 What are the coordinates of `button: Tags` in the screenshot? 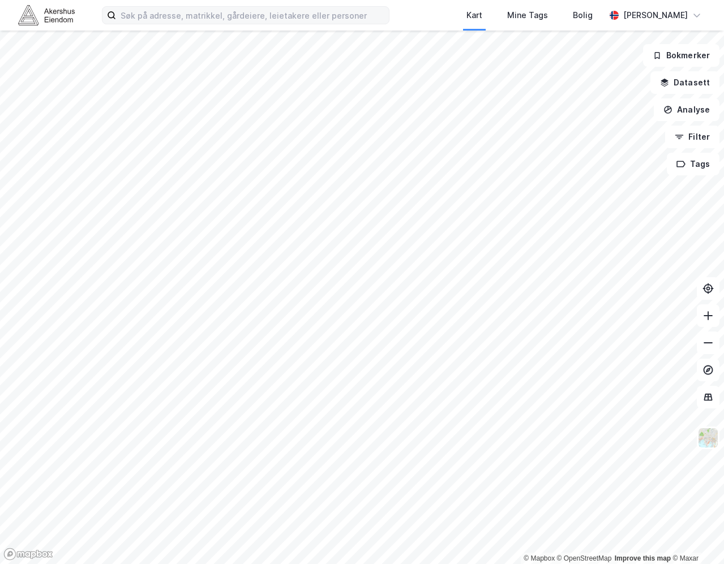 It's located at (693, 164).